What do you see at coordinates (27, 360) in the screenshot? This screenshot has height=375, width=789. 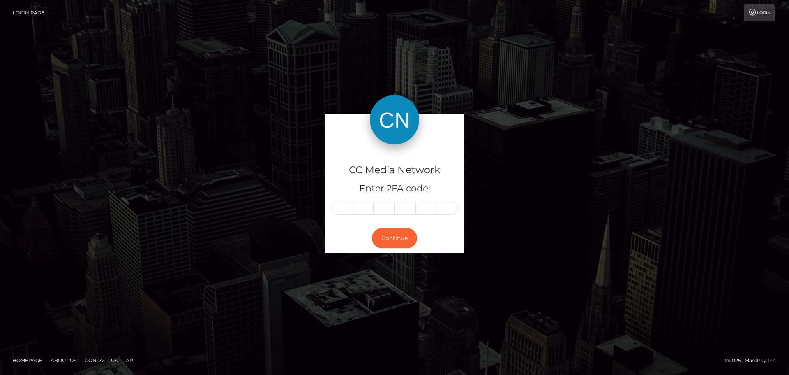 I see `a: Homepage` at bounding box center [27, 360].